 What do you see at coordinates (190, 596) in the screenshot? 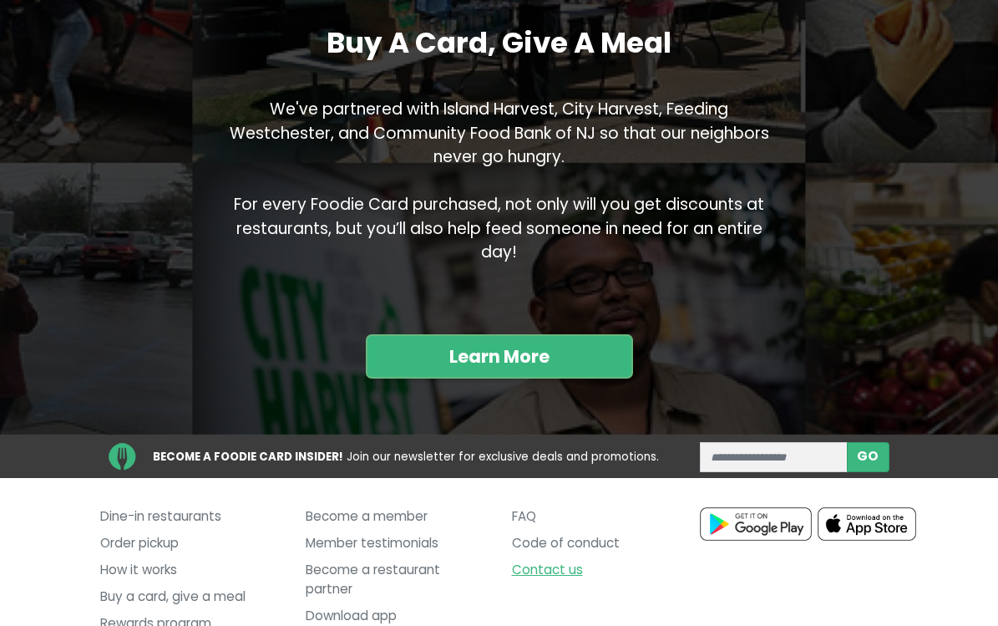
I see `a: Buy a card, give a meal` at bounding box center [190, 596].